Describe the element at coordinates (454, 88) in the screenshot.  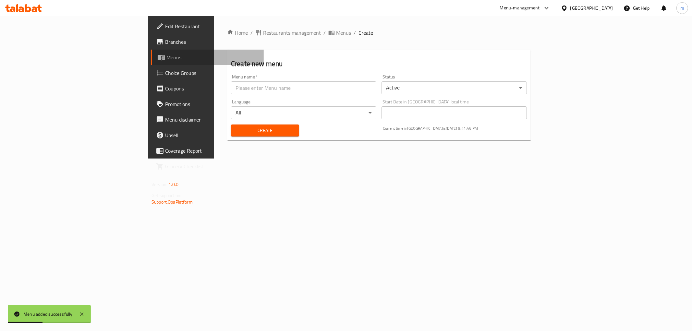
I see `div: Active` at that location.